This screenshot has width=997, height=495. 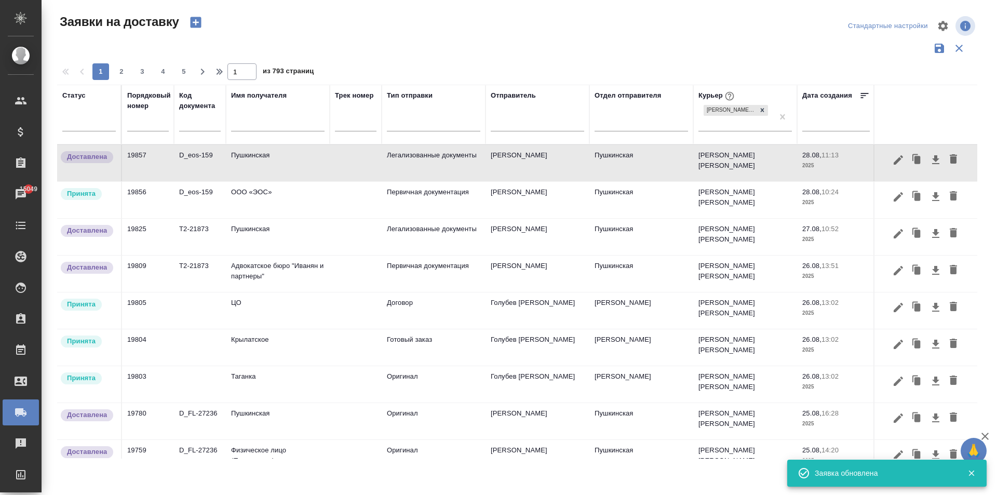 I want to click on p: 25.08,, so click(x=812, y=450).